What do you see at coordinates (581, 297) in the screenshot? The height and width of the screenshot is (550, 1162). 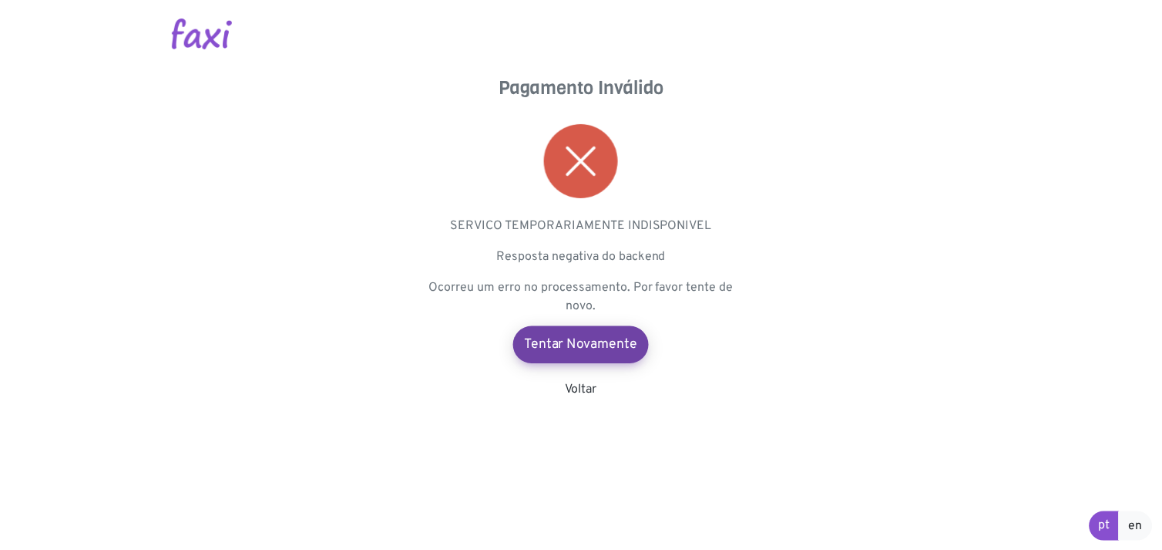 I see `p: Ocorreu um erro no processamento. Por favor tente de novo.` at bounding box center [581, 297].